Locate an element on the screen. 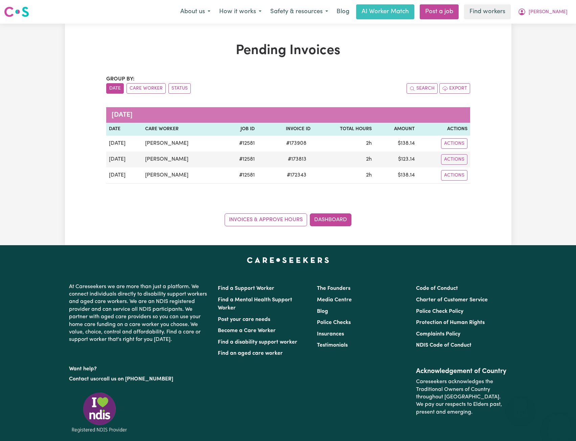 The height and width of the screenshot is (441, 576). p: or is located at coordinates (139, 379).